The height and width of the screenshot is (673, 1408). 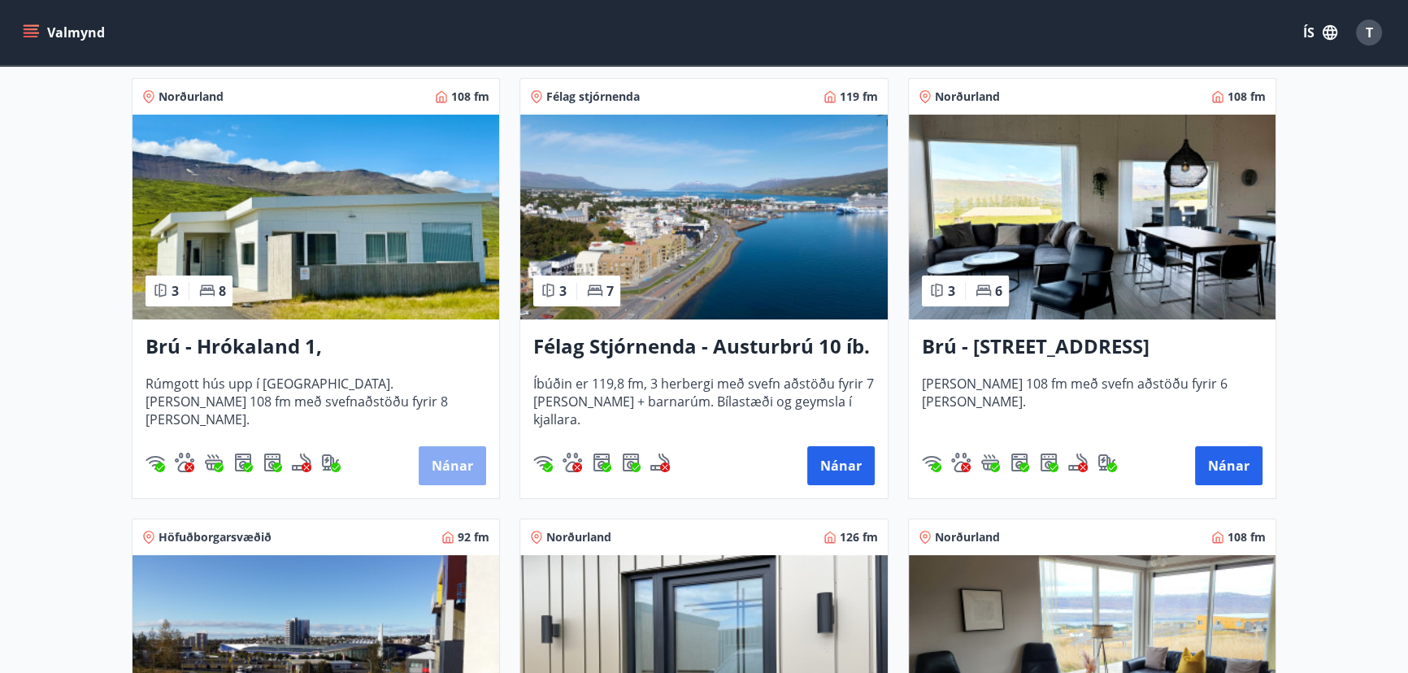 What do you see at coordinates (473, 537) in the screenshot?
I see `span: 92 fm` at bounding box center [473, 537].